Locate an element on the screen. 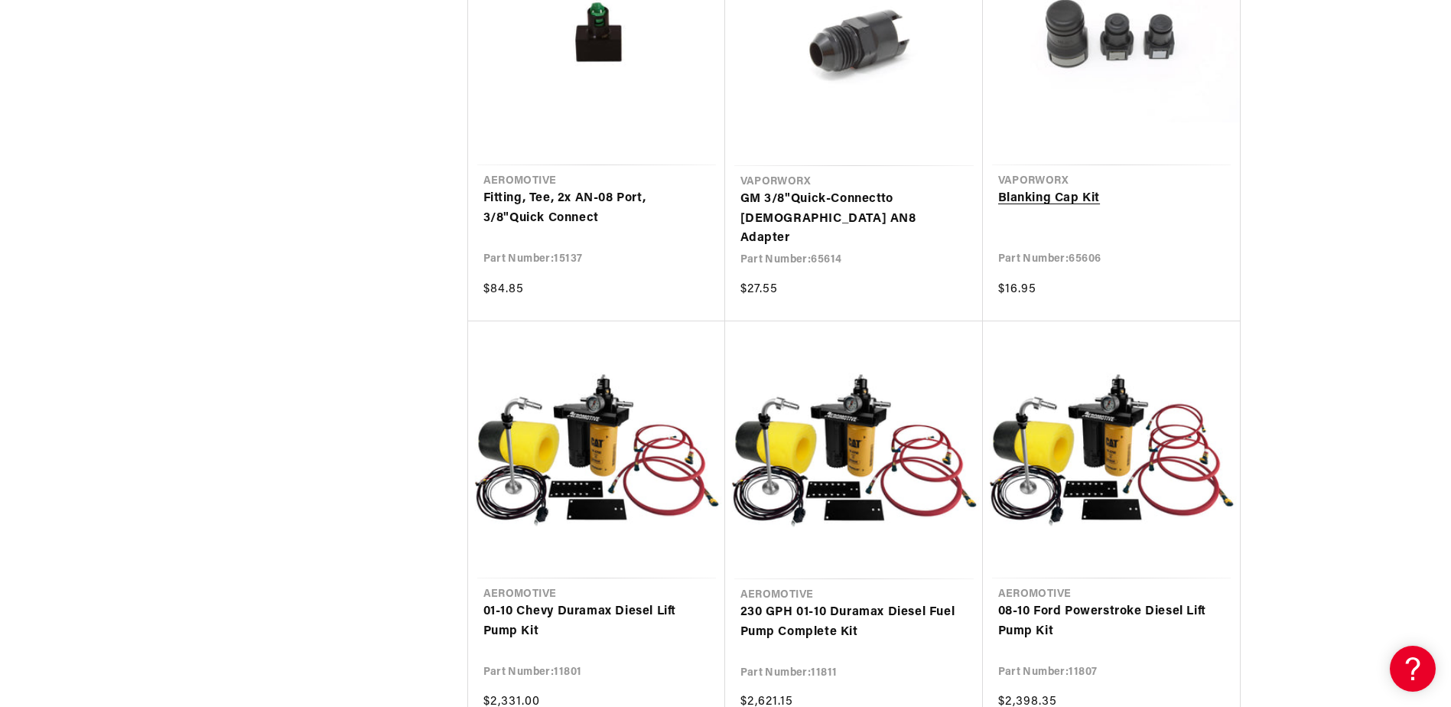  a: 01-10 Chevy Duramax Diesel Lift Pump Kit is located at coordinates (597, 621).